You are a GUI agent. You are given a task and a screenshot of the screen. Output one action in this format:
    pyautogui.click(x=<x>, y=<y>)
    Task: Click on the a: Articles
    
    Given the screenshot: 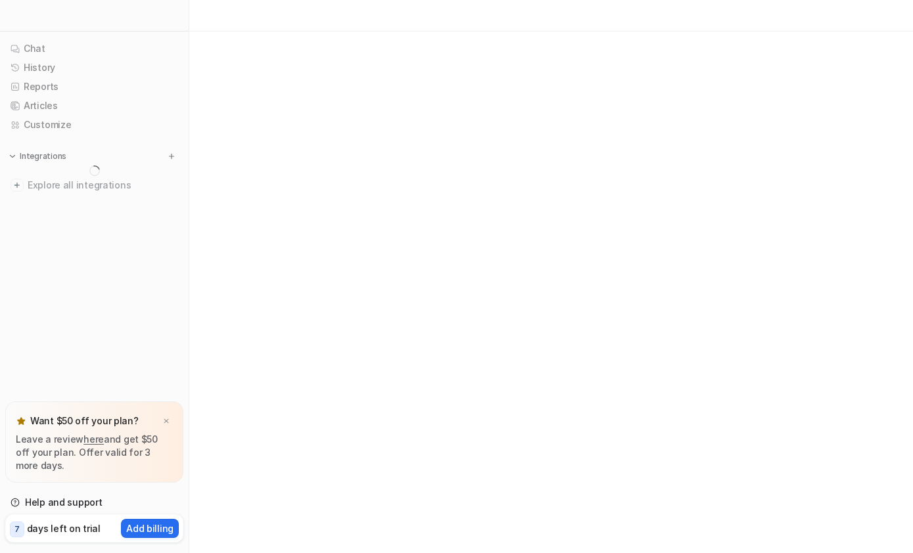 What is the action you would take?
    pyautogui.click(x=94, y=106)
    